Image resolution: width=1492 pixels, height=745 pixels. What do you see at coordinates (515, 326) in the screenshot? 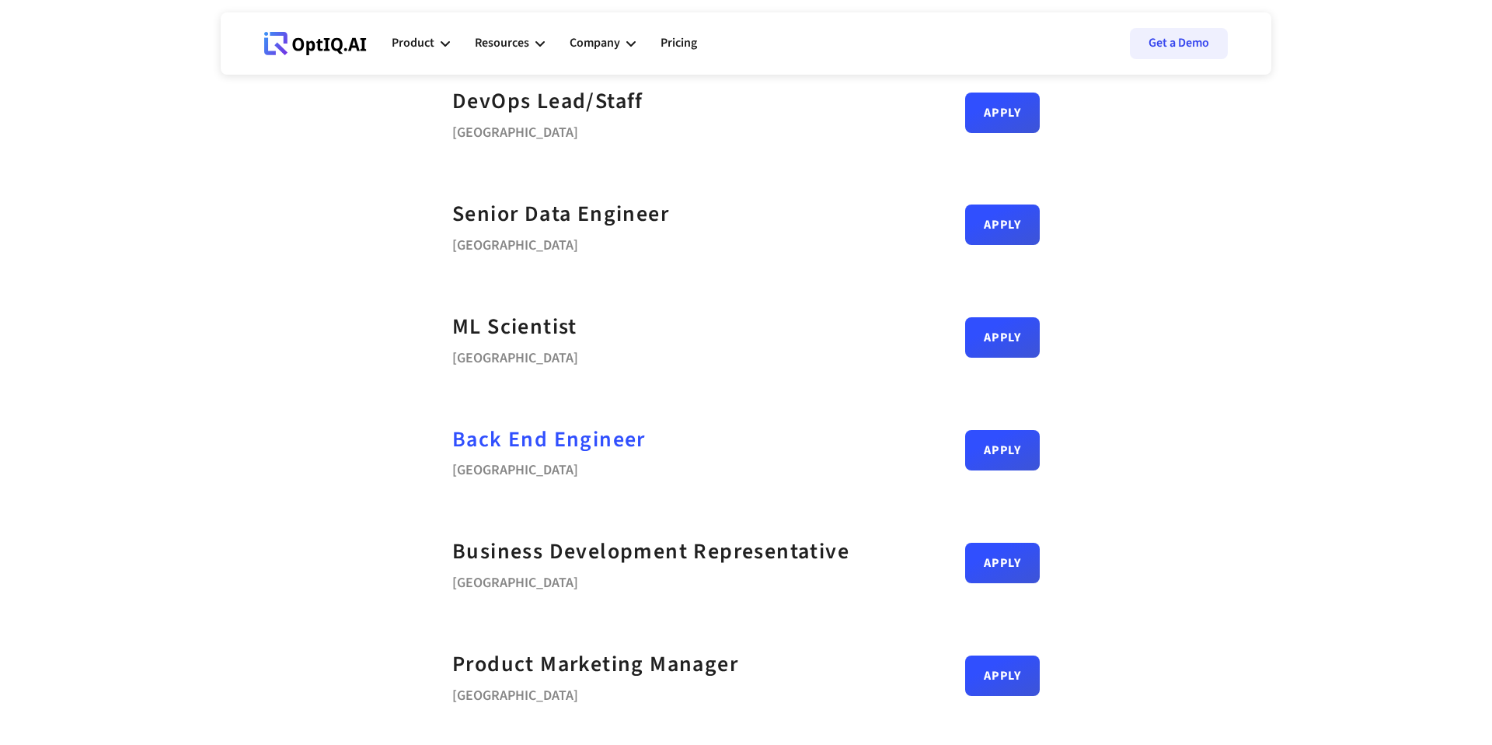
I see `a: ML Scientist` at bounding box center [515, 326].